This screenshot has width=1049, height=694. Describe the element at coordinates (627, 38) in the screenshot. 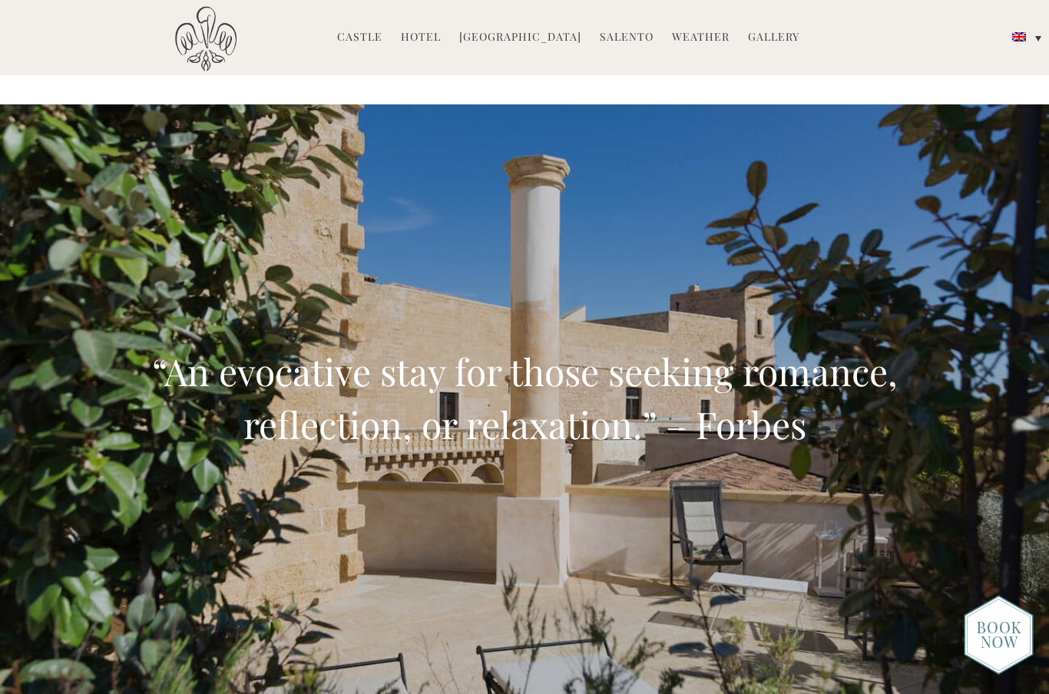

I see `a: Salento` at that location.